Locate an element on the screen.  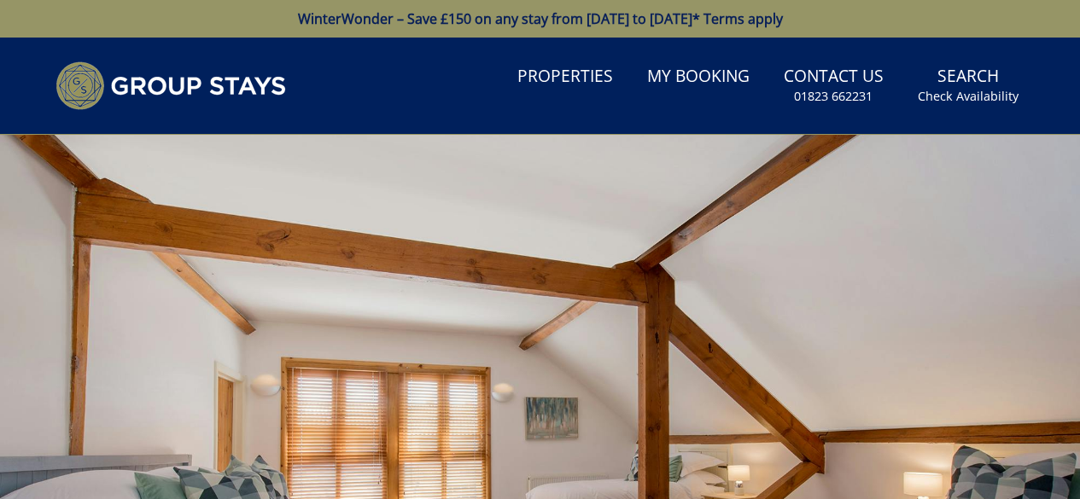
a: Contact Us01823 662231 is located at coordinates (833, 85).